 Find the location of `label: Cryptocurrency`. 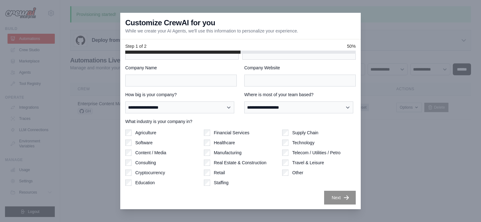

label: Cryptocurrency is located at coordinates (150, 173).